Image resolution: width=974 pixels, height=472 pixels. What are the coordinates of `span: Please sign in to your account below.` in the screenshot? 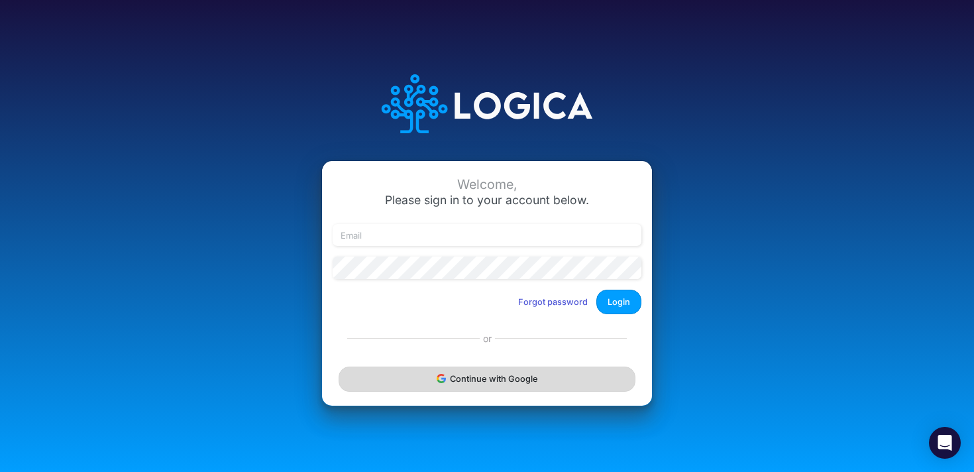 It's located at (487, 199).